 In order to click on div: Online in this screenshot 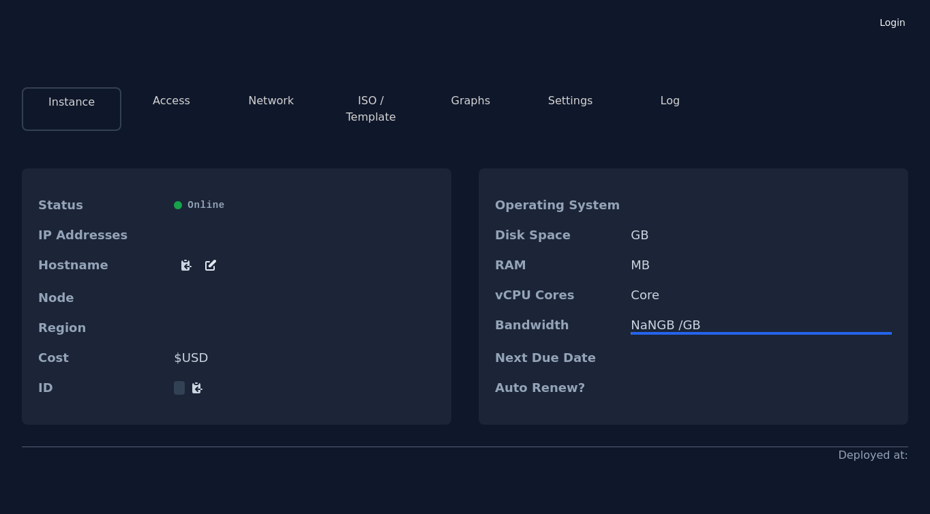, I will do `click(304, 205)`.